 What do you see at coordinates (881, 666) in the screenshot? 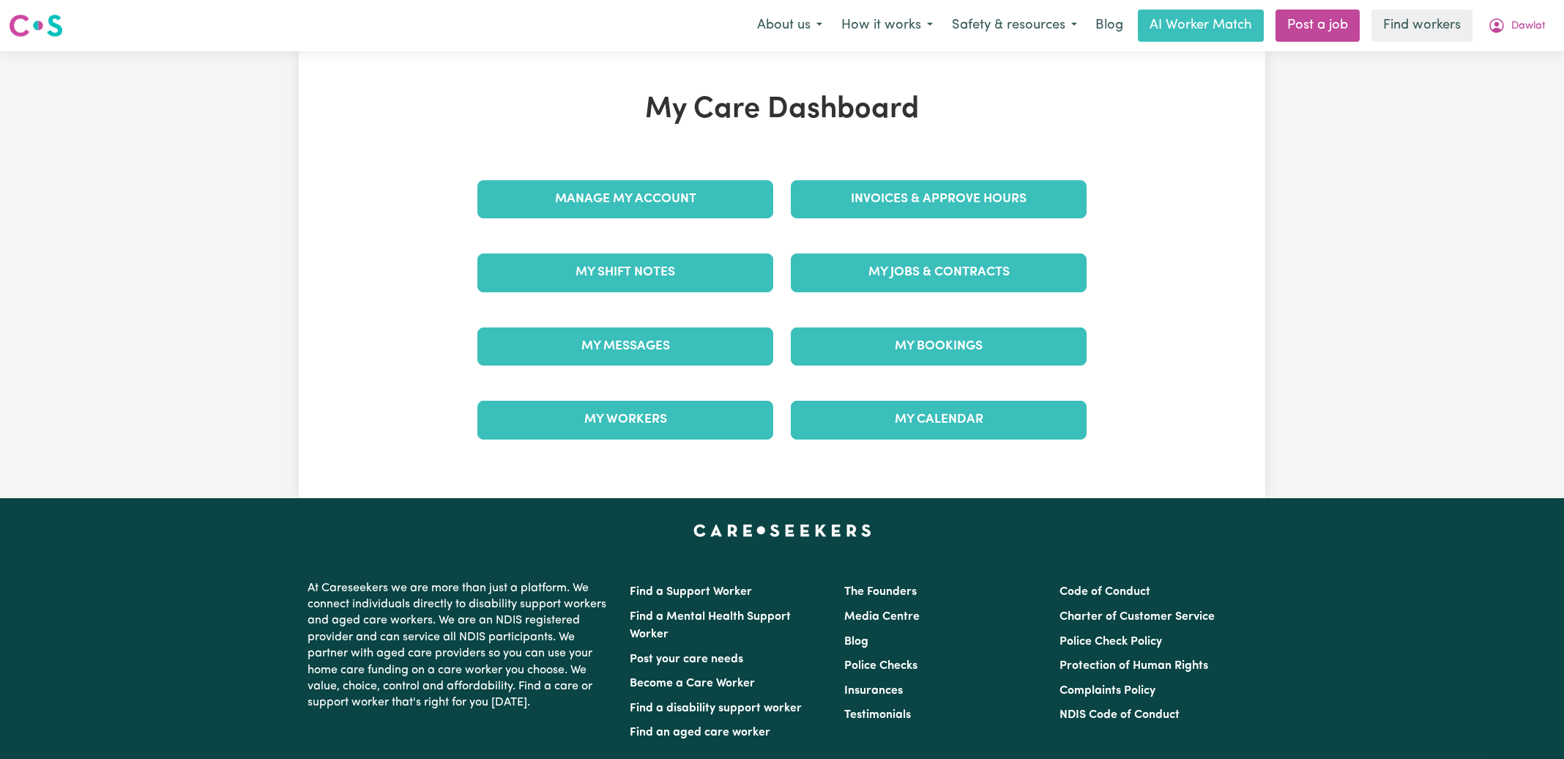
I see `a: Police Checks` at bounding box center [881, 666].